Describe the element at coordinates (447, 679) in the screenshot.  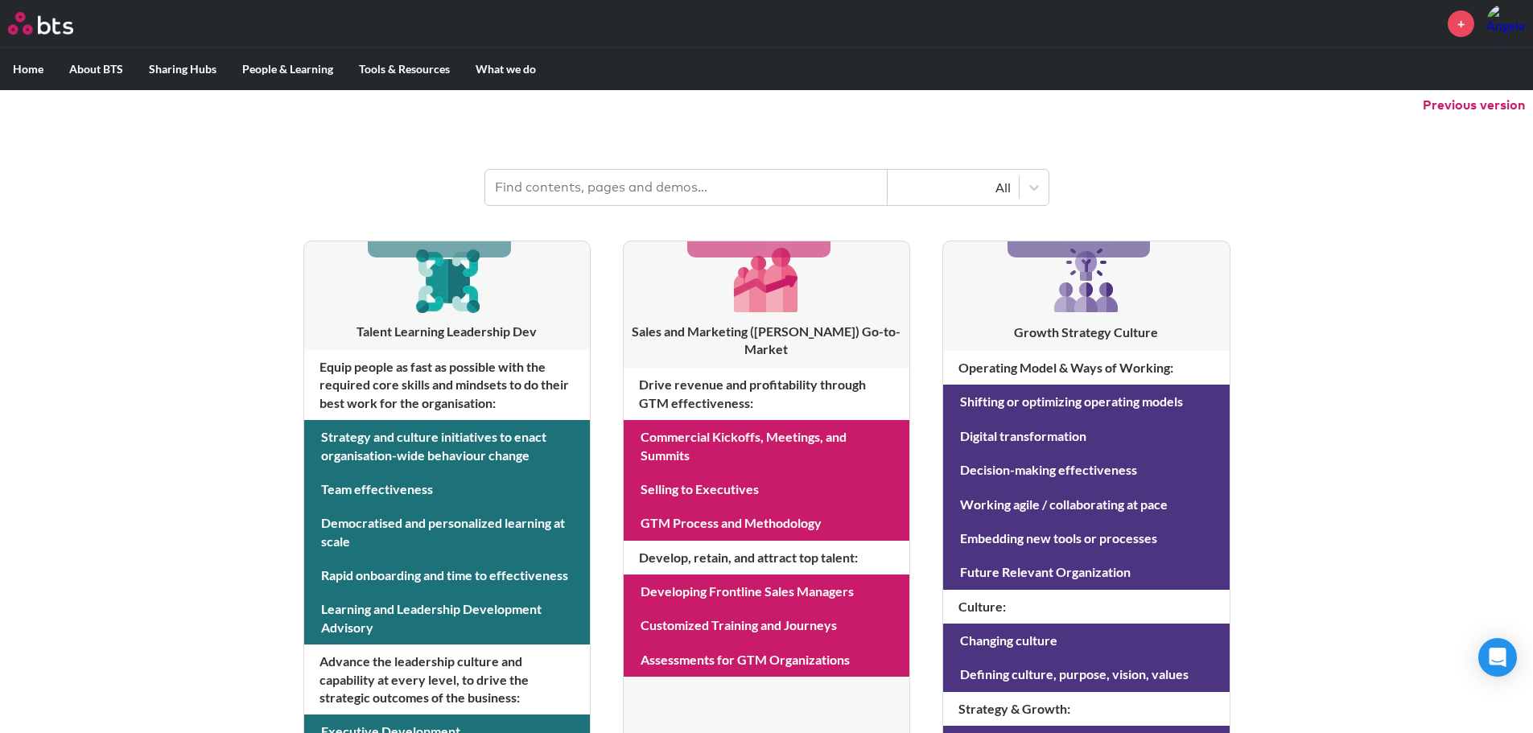
I see `h4: Advance the leadership culture and capability at every level, to drive the strategic outcomes of ...` at that location.